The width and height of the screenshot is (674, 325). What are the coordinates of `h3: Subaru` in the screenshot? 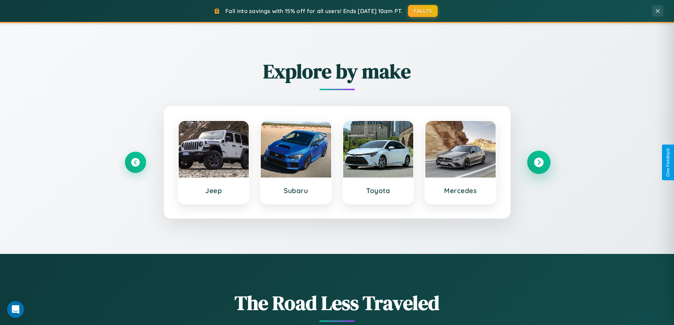 It's located at (296, 191).